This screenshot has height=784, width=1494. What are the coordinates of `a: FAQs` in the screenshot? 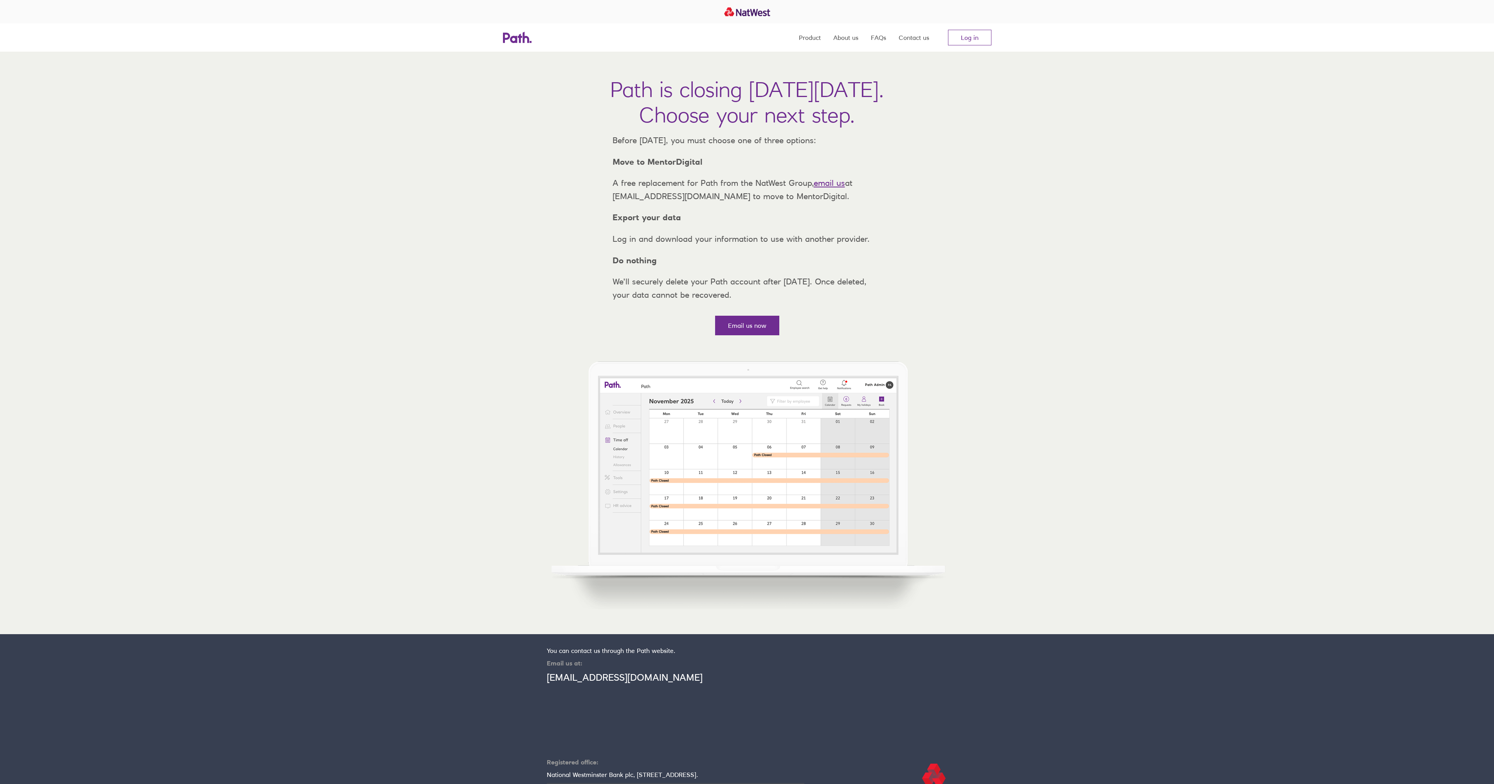 It's located at (878, 38).